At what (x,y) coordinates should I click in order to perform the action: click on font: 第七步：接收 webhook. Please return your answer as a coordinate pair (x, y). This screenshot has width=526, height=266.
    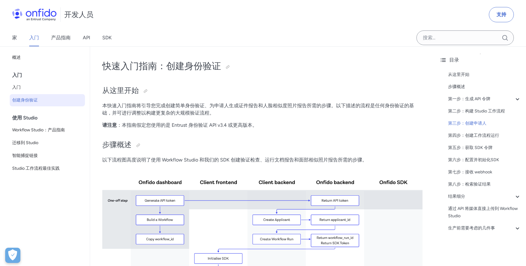
    Looking at the image, I should click on (470, 172).